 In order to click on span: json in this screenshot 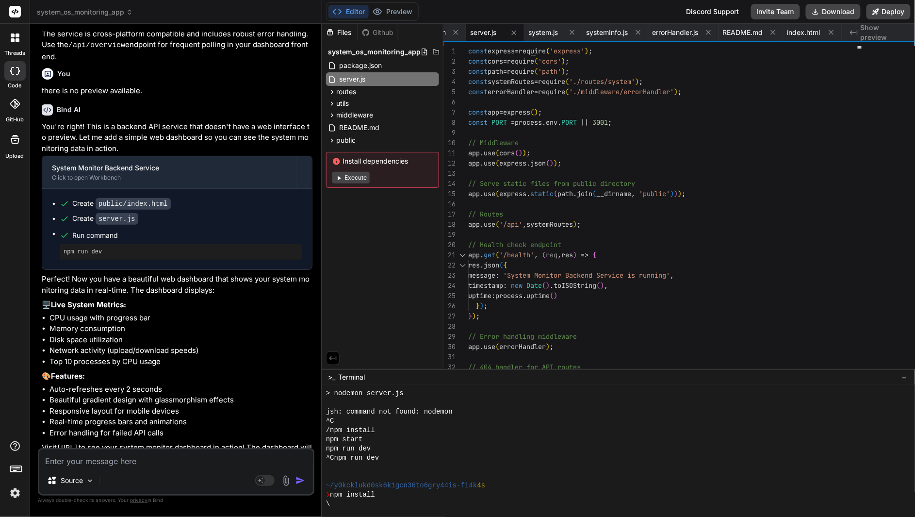, I will do `click(492, 265)`.